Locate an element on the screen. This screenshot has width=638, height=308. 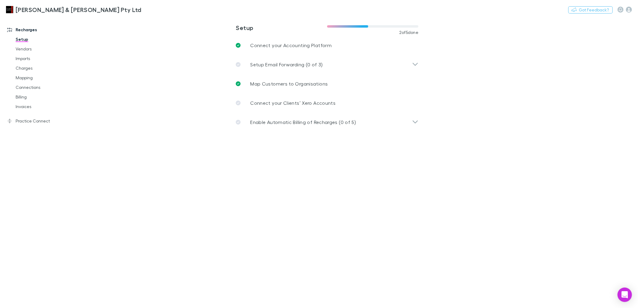
p: Setup Email Forwarding (0 of 3) is located at coordinates (286, 65).